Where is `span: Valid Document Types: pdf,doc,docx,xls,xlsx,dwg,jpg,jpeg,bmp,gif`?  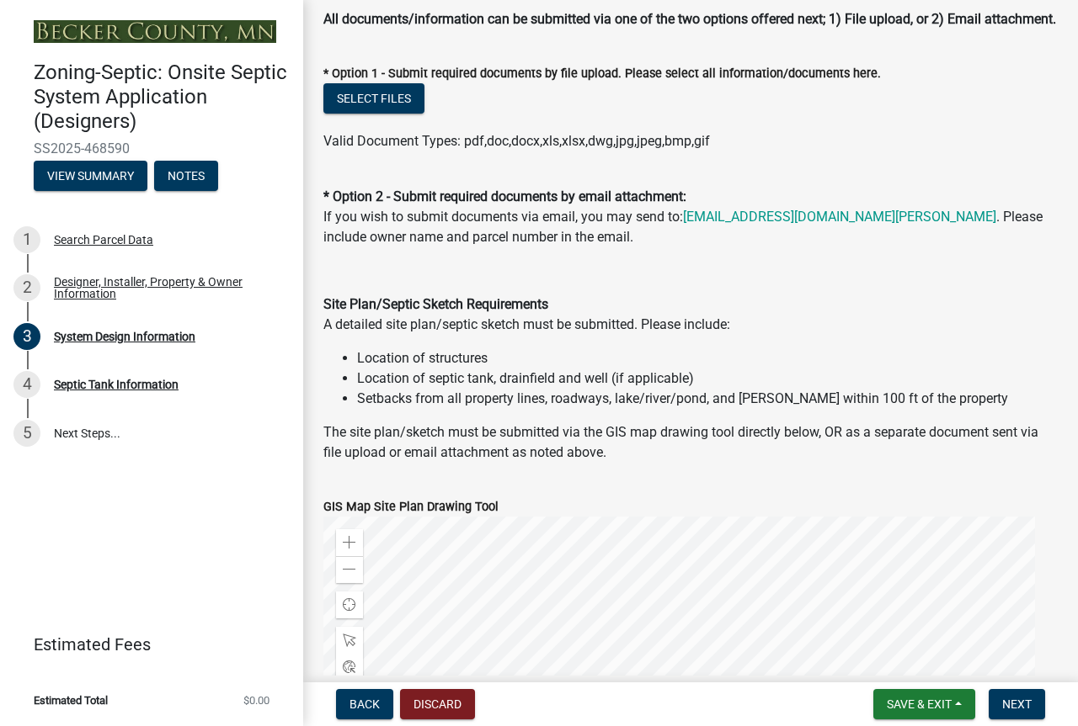 span: Valid Document Types: pdf,doc,docx,xls,xlsx,dwg,jpg,jpeg,bmp,gif is located at coordinates (516, 141).